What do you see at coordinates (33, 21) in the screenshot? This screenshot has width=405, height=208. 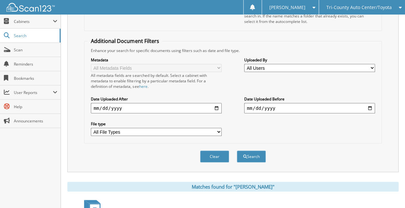 I see `span: Cabinets` at bounding box center [33, 21].